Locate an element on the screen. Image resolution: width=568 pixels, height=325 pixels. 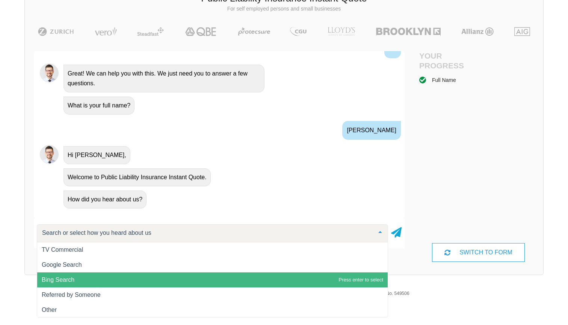
div: Great! We can help you with this. We just need you to answer a few questions. is located at coordinates (164, 78).